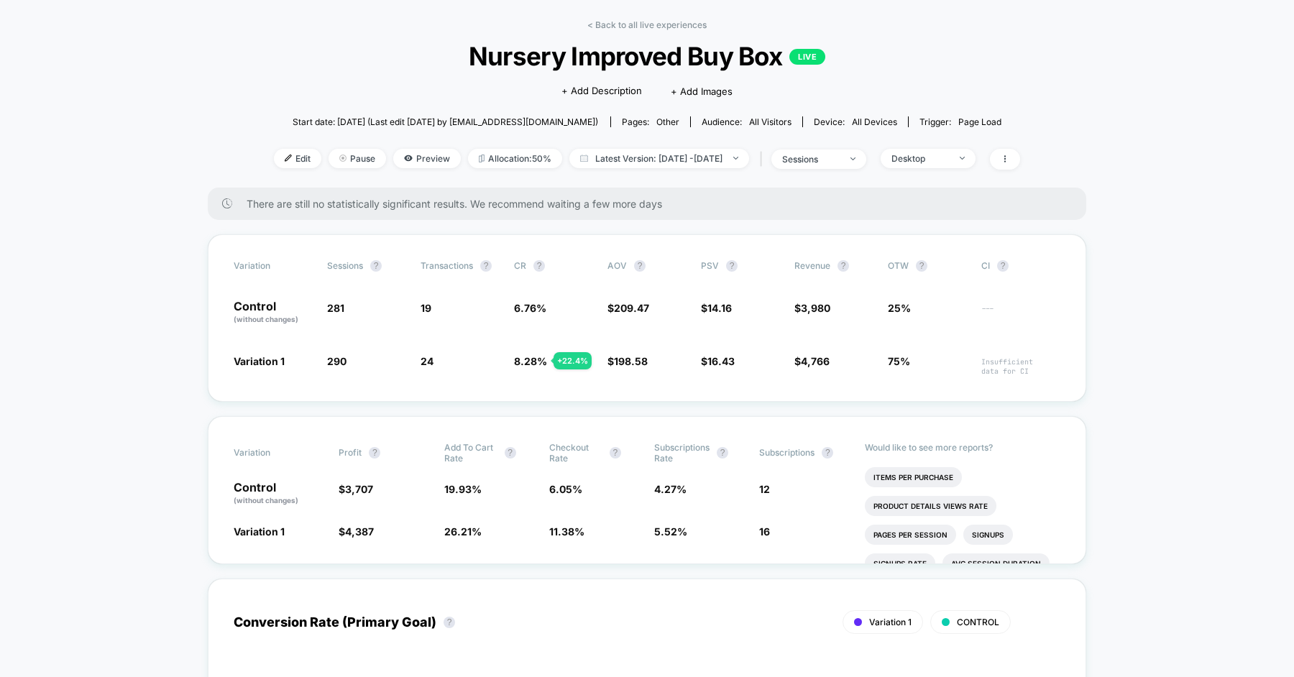 Image resolution: width=1294 pixels, height=677 pixels. What do you see at coordinates (336, 361) in the screenshot?
I see `span: 290` at bounding box center [336, 361].